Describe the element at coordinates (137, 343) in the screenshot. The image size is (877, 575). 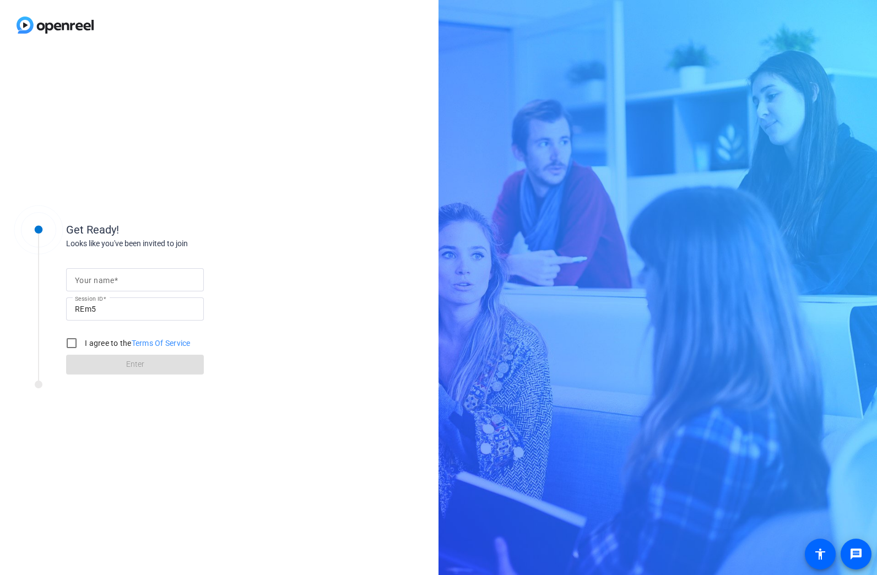
I see `label: I agree to the` at that location.